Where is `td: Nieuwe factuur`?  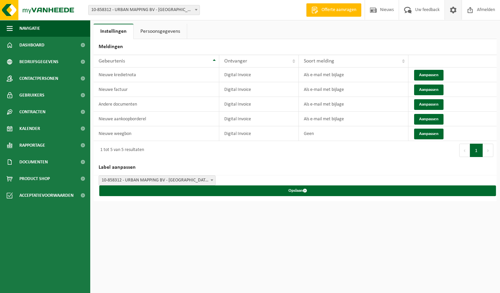 td: Nieuwe factuur is located at coordinates (156, 89).